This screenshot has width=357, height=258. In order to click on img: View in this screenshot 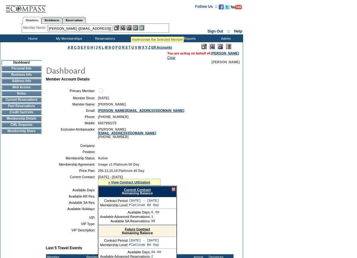, I will do `click(123, 28)`.